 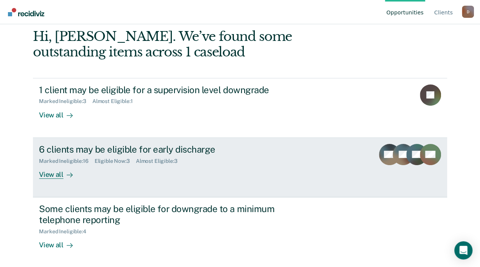 What do you see at coordinates (65, 101) in the screenshot?
I see `div: Marked Ineligible : 3` at bounding box center [65, 101].